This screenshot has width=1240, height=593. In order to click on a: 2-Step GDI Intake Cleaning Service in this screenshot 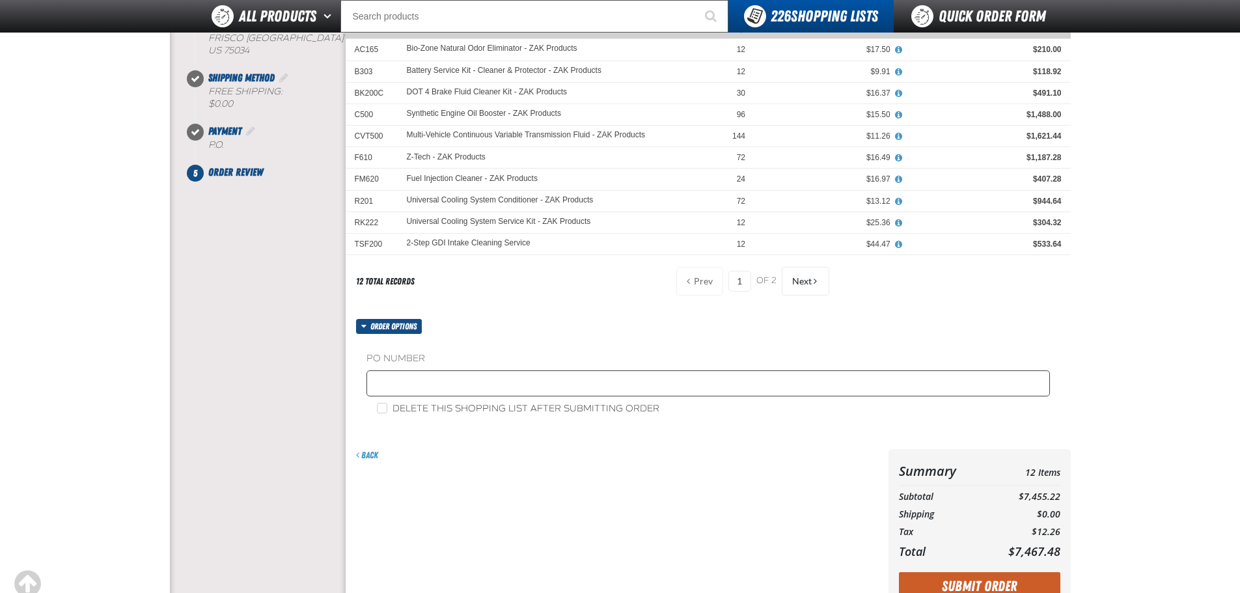, I will do `click(469, 244)`.